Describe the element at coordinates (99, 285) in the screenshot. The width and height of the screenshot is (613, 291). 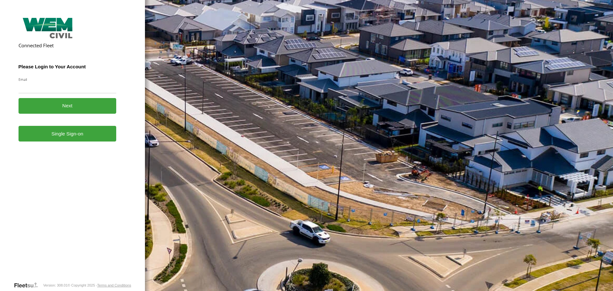
I see `div: © Copyright 2025 -` at that location.